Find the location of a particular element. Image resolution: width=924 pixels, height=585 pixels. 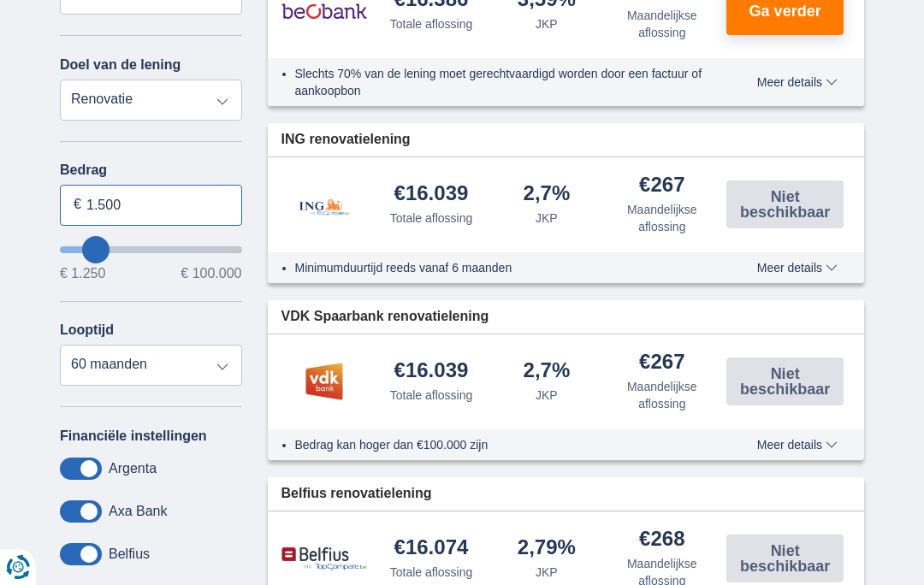

div: €16.074 is located at coordinates (431, 549).